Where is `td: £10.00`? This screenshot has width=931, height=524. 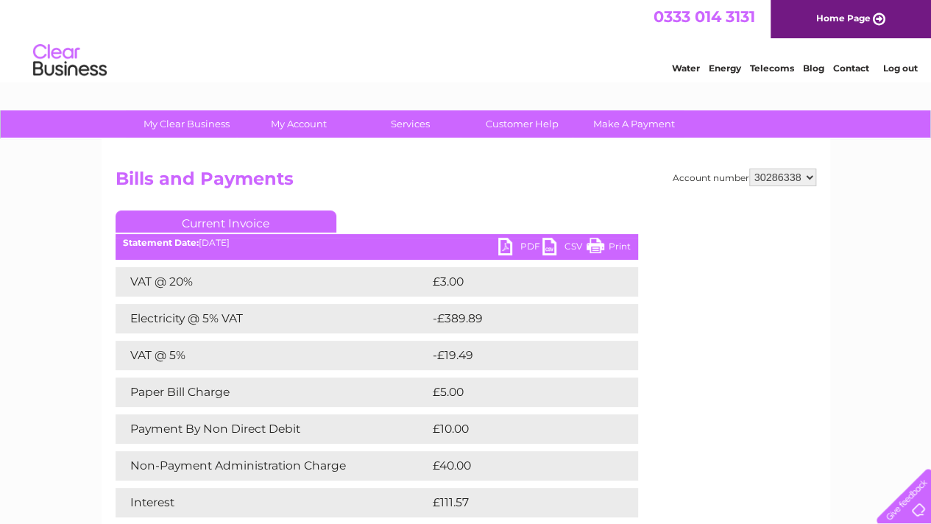 td: £10.00 is located at coordinates (518, 429).